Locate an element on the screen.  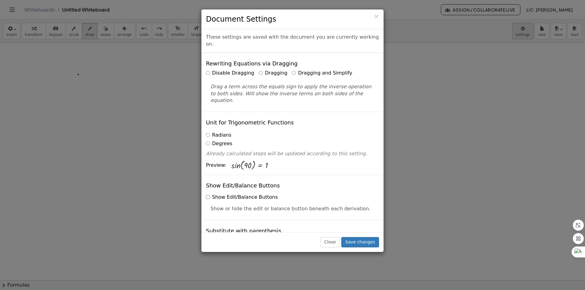
h3: Document Settings is located at coordinates (293, 19).